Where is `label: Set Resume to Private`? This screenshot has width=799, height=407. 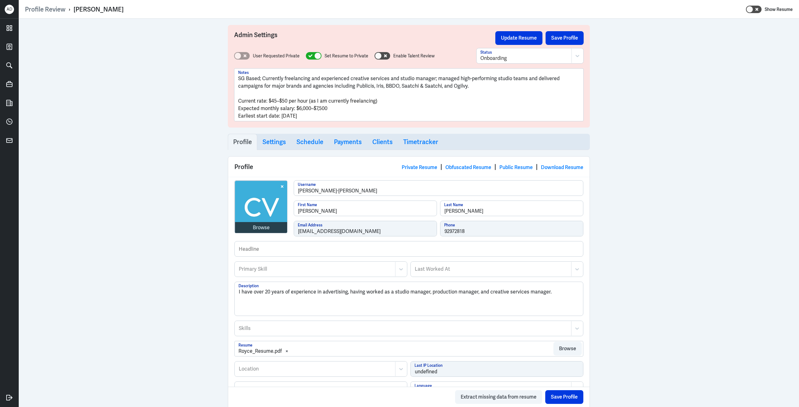
label: Set Resume to Private is located at coordinates (347, 56).